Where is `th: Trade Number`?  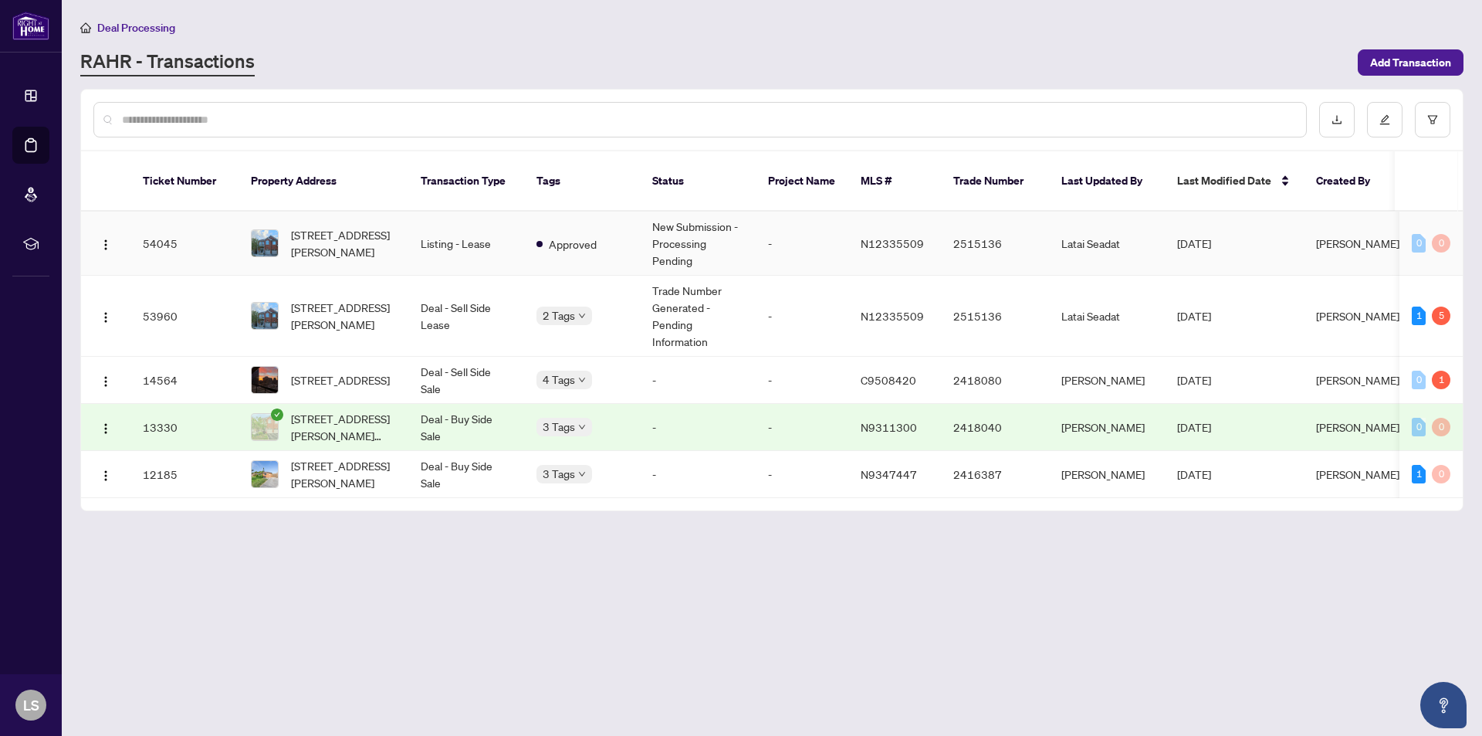
th: Trade Number is located at coordinates (995, 181).